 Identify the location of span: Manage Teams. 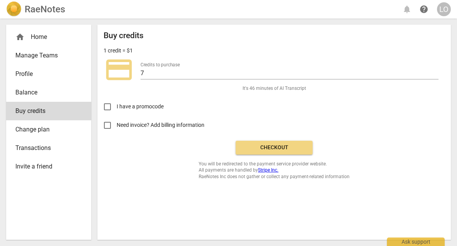
(45, 55).